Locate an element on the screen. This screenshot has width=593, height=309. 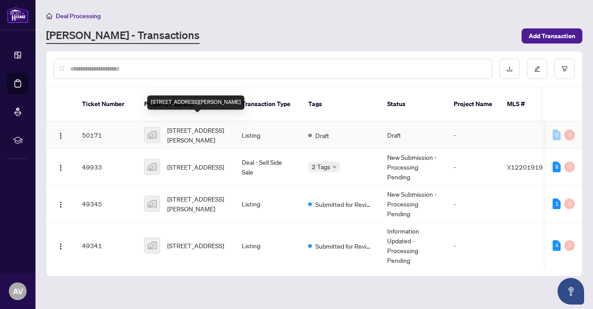
div: 4 is located at coordinates (557, 245).